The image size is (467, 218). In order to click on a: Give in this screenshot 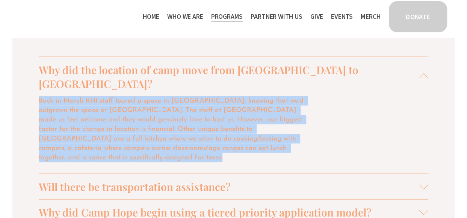, I will do `click(317, 17)`.